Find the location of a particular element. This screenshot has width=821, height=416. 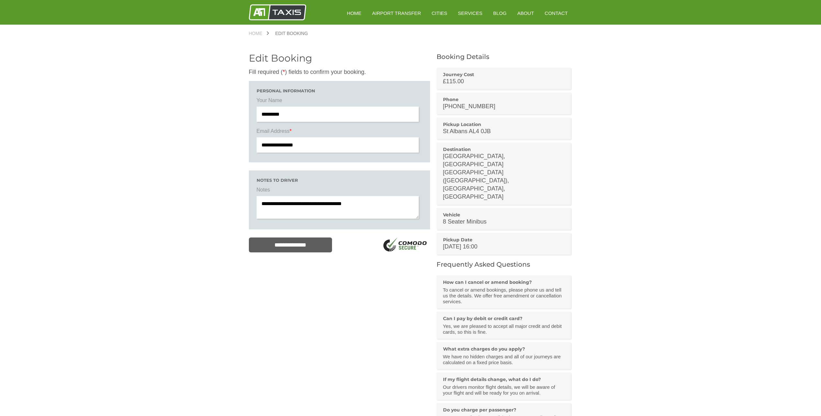

p: £115.00 is located at coordinates (504, 81).